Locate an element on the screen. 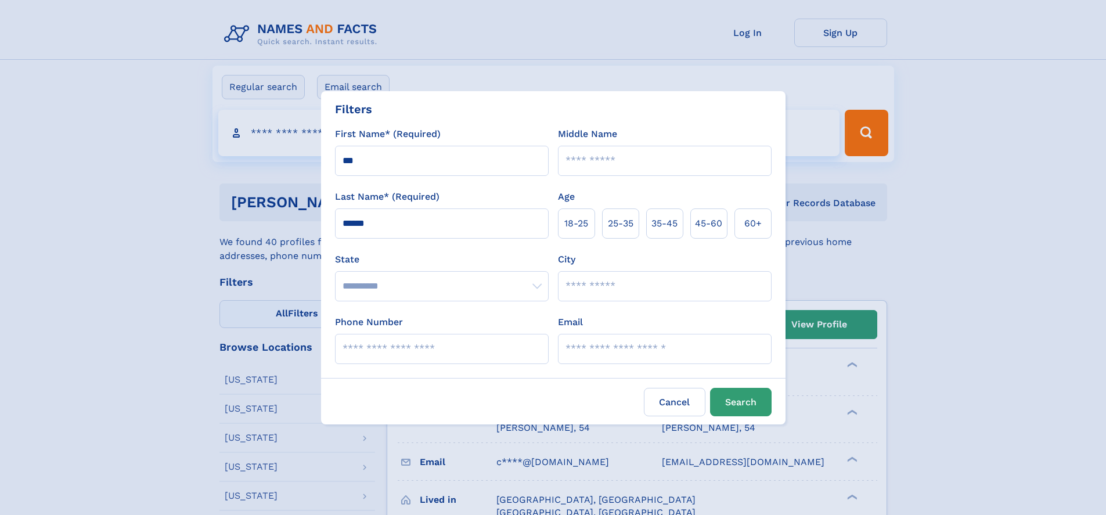 The image size is (1106, 515). span: 60+ is located at coordinates (753, 224).